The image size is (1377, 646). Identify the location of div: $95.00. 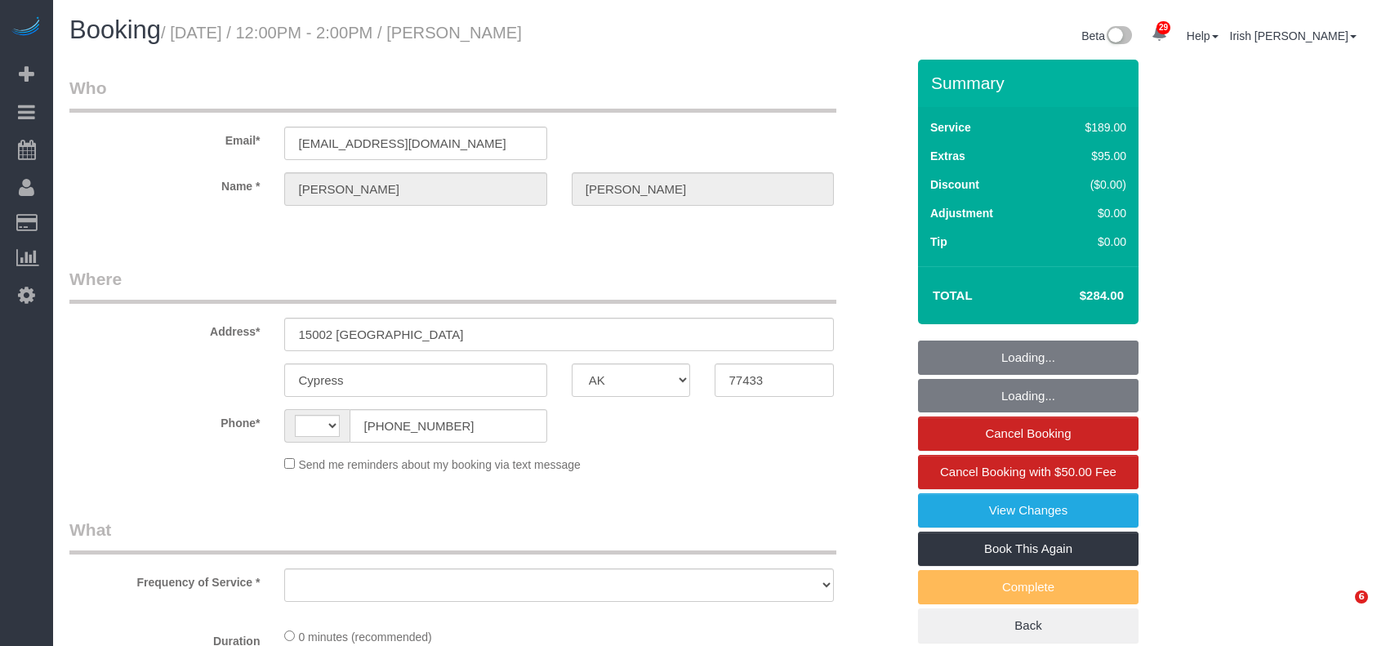
(1088, 156).